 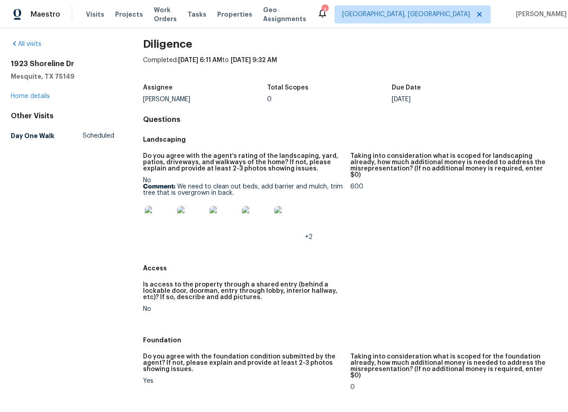 What do you see at coordinates (285, 14) in the screenshot?
I see `span: Geo Assignments` at bounding box center [285, 14].